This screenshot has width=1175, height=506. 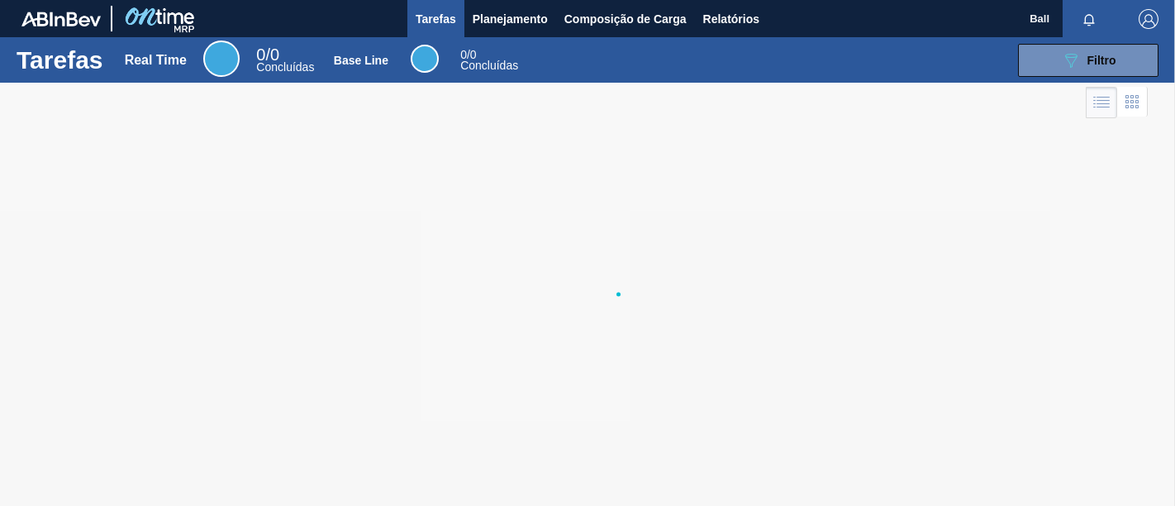 I want to click on span: Filtro, so click(x=1102, y=60).